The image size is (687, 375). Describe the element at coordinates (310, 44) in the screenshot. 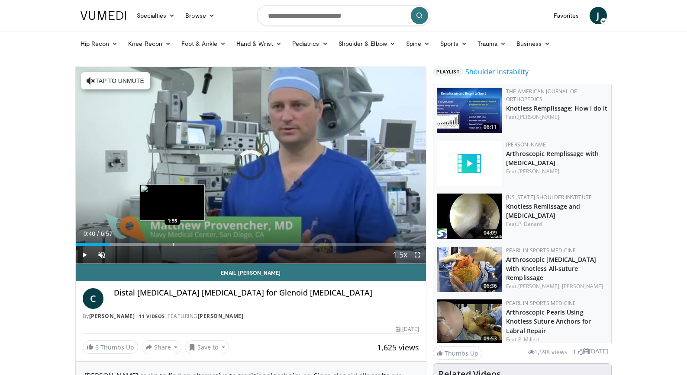

I see `a: Pediatrics` at that location.